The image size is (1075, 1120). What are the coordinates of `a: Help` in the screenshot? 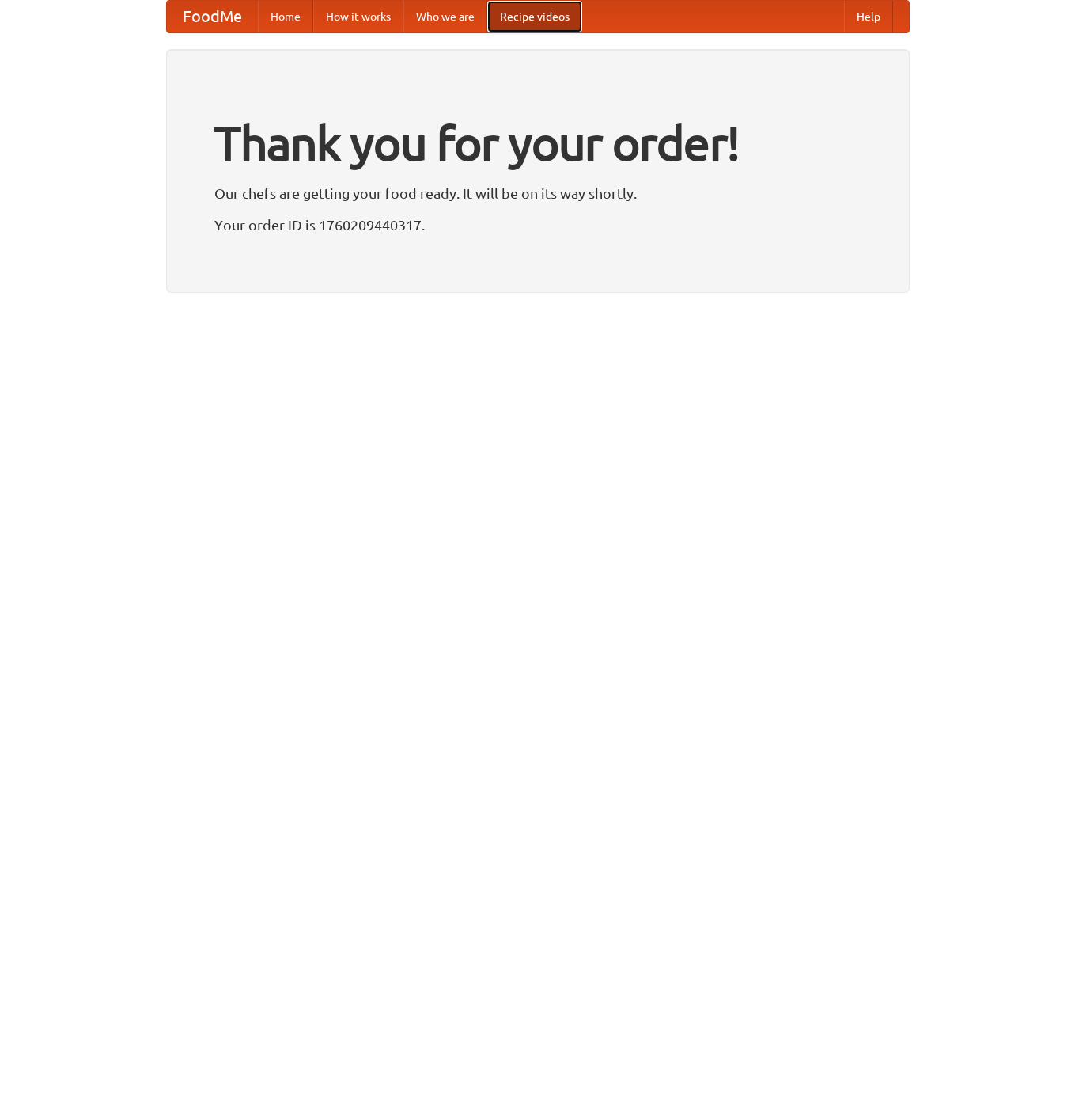 It's located at (869, 17).